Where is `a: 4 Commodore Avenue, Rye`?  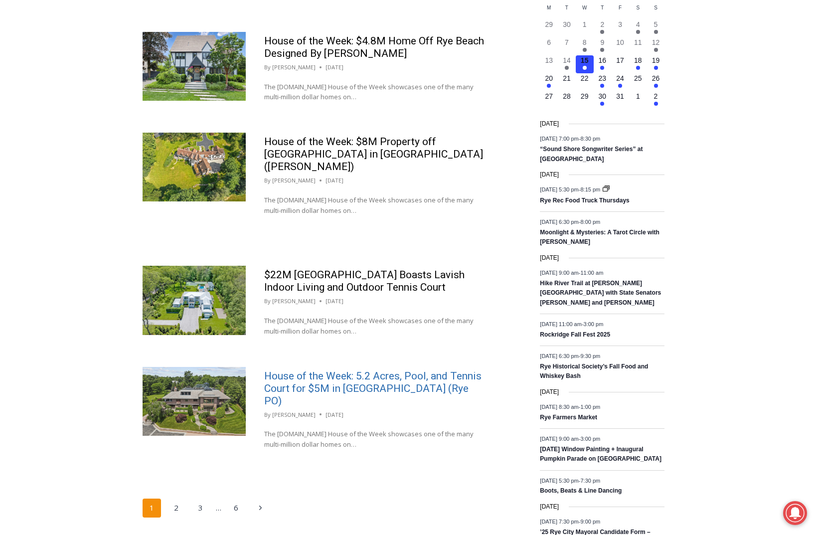
a: 4 Commodore Avenue, Rye is located at coordinates (194, 167).